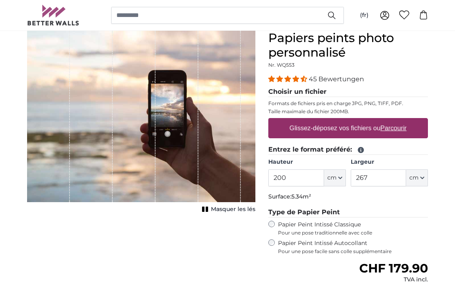 This screenshot has height=283, width=455. Describe the element at coordinates (349, 128) in the screenshot. I see `label: Glissez-déposez vos fichiers ou` at that location.